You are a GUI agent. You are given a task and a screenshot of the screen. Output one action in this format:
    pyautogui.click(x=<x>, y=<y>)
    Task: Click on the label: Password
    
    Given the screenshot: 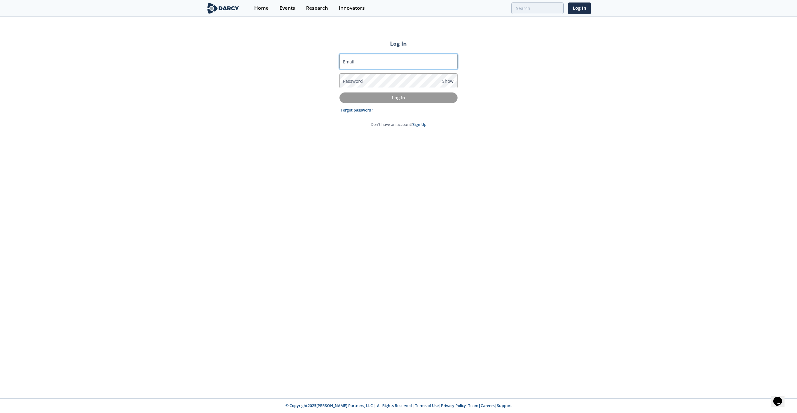 What is the action you would take?
    pyautogui.click(x=353, y=81)
    